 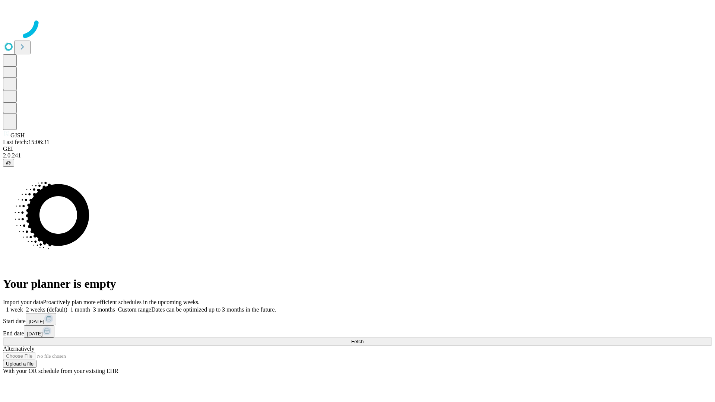 What do you see at coordinates (18, 135) in the screenshot?
I see `span: GJSH` at bounding box center [18, 135].